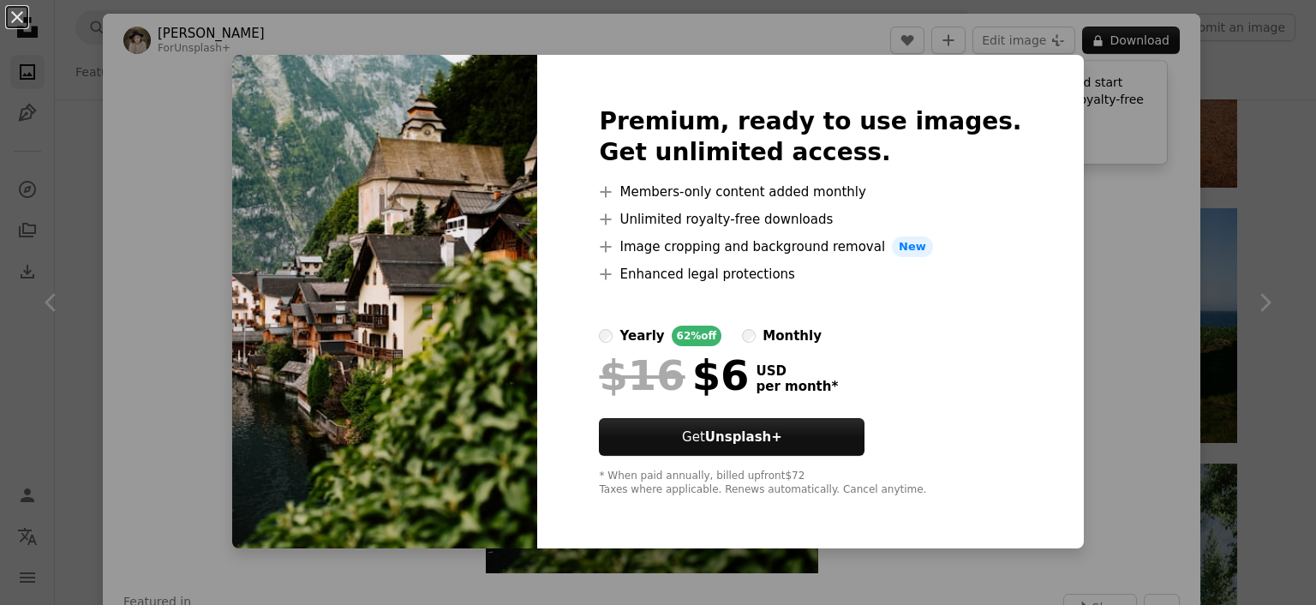 The height and width of the screenshot is (605, 1316). I want to click on li: Members-only content added monthly, so click(810, 192).